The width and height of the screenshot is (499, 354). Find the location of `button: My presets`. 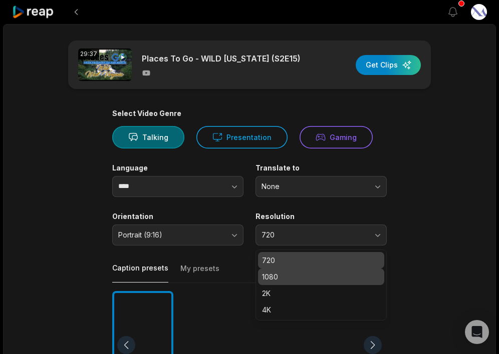

button: My presets is located at coordinates (200, 273).